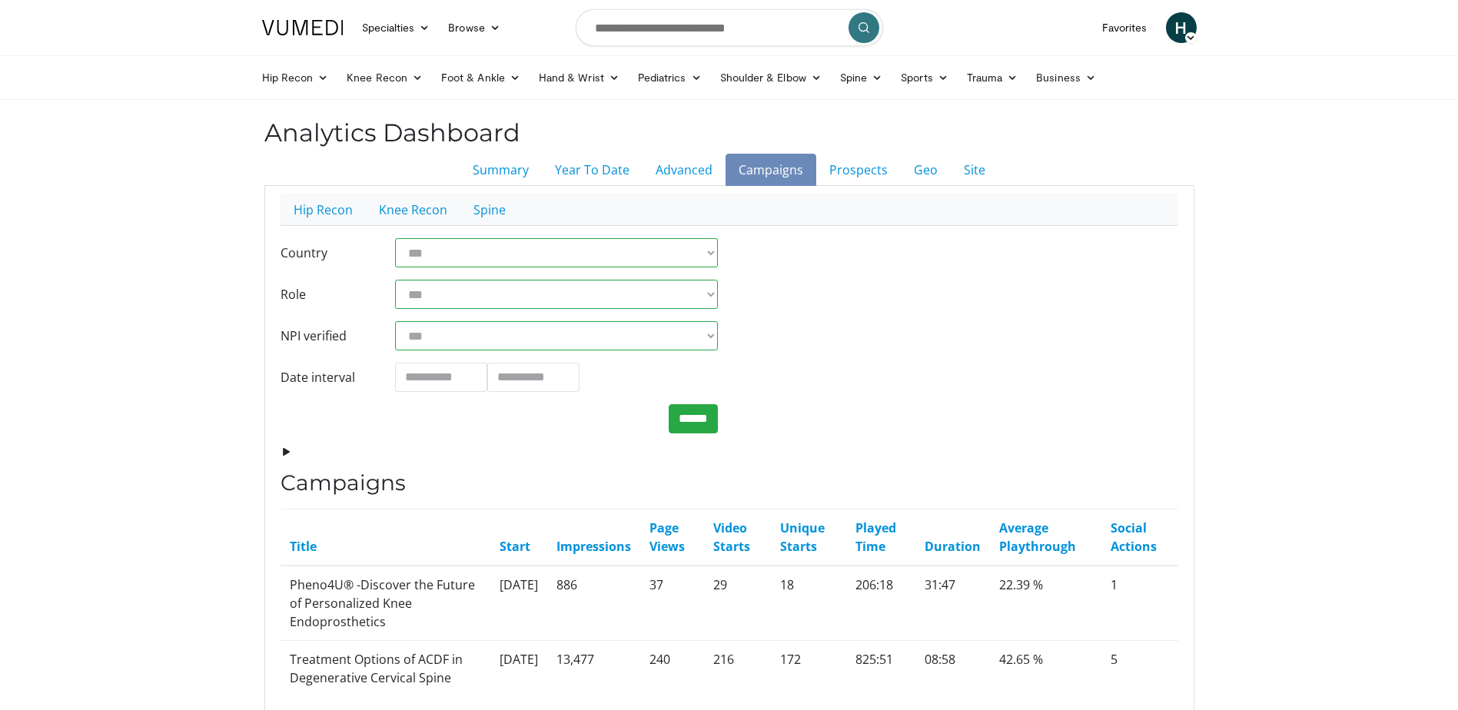  Describe the element at coordinates (771, 170) in the screenshot. I see `a: Campaigns` at that location.